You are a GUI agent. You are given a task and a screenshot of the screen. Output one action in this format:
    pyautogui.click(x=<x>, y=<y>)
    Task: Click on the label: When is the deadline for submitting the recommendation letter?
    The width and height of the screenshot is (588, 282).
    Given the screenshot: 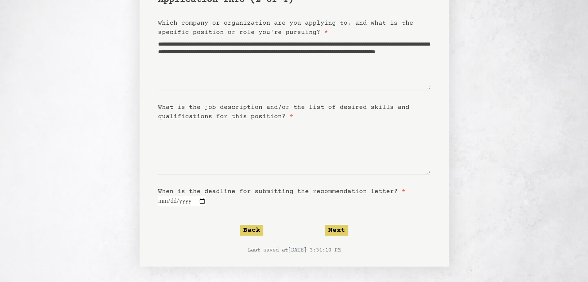 What is the action you would take?
    pyautogui.click(x=282, y=192)
    